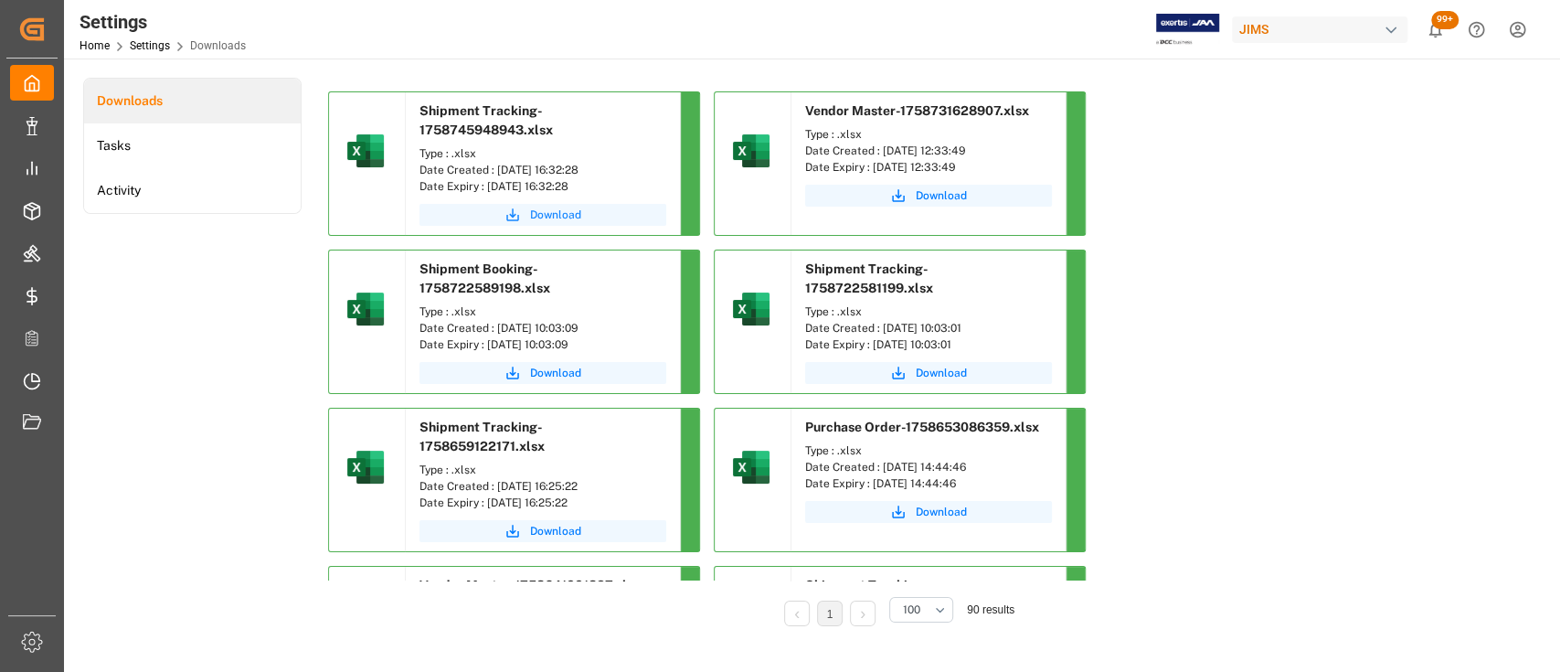  I want to click on a: Home, so click(94, 46).